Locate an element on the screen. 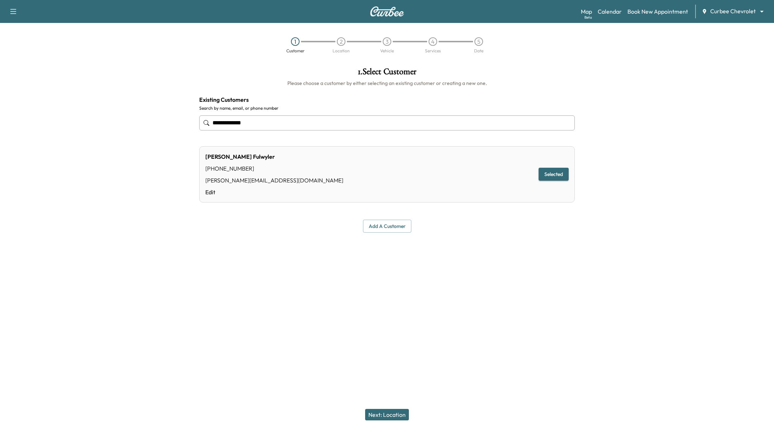  button: Add a customer is located at coordinates (387, 226).